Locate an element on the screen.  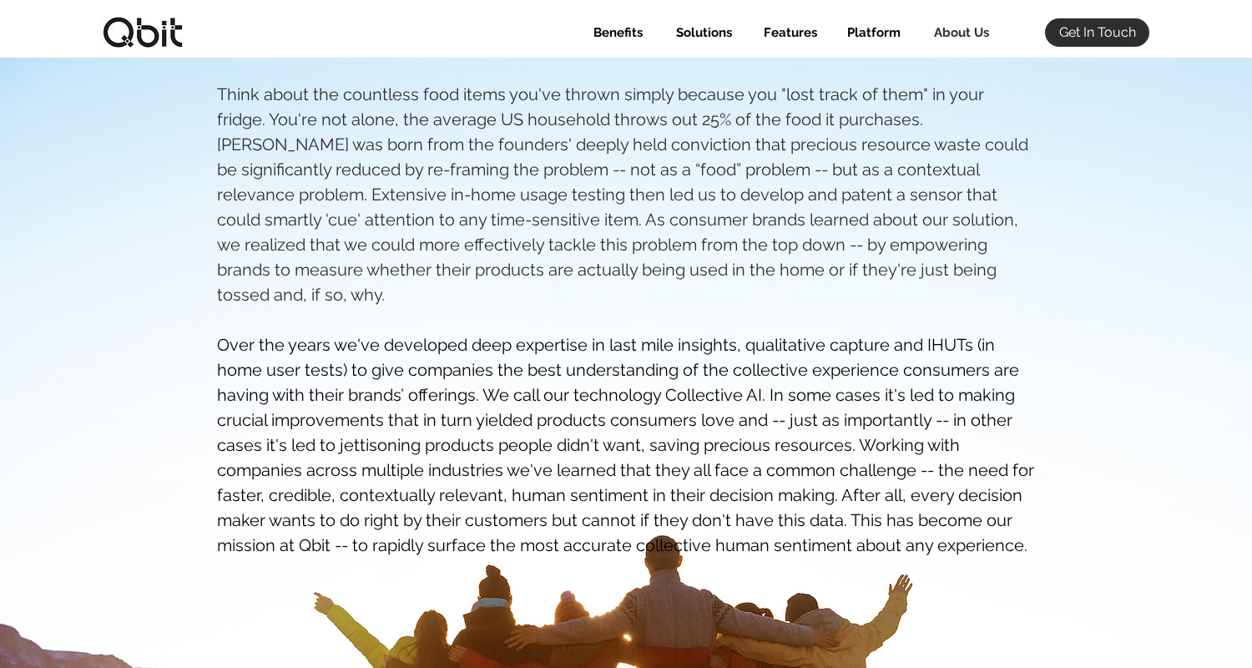
p: Features is located at coordinates (791, 33).